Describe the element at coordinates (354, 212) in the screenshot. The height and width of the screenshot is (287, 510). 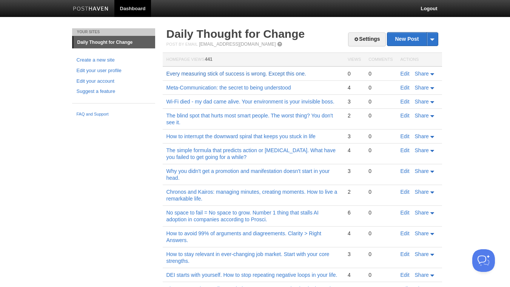
I see `div: 6` at that location.